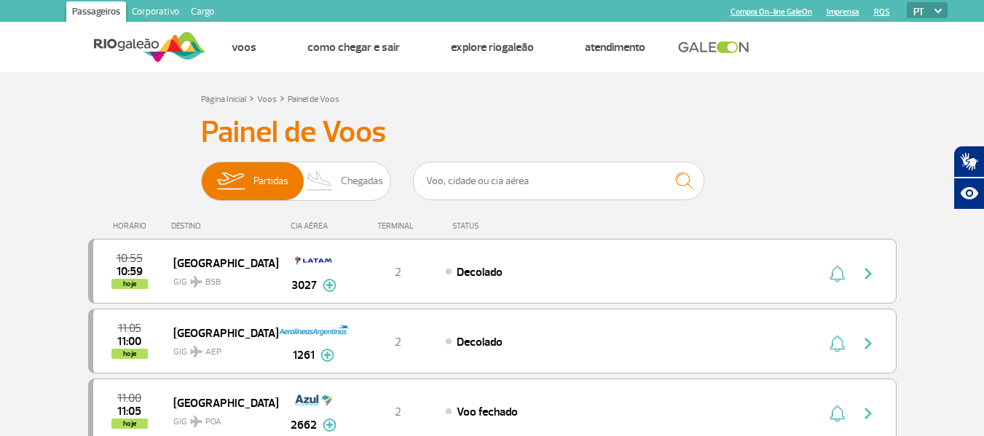  What do you see at coordinates (304, 285) in the screenshot?
I see `span: 3027` at bounding box center [304, 285].